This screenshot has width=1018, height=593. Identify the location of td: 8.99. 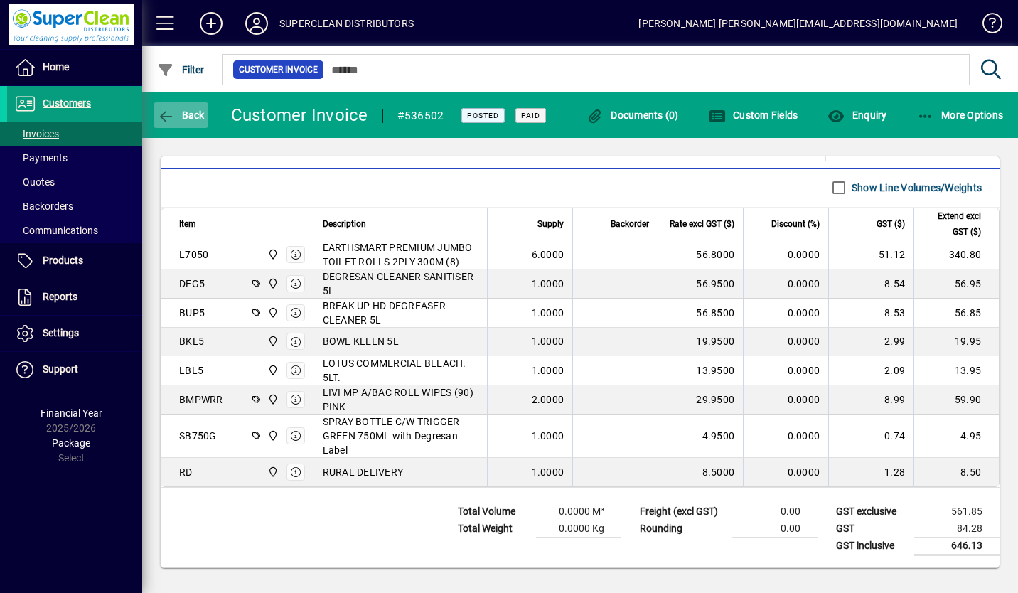
(870, 399).